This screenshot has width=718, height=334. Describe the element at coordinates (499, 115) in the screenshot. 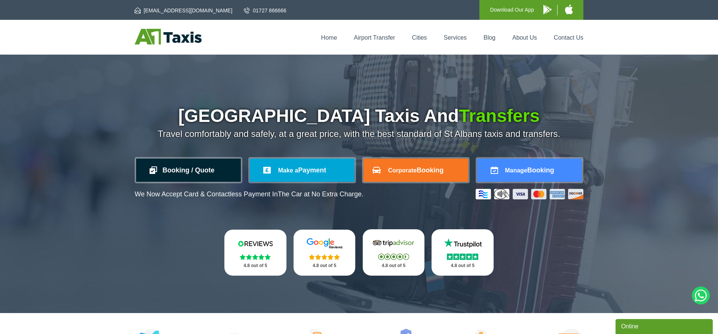

I see `span: Transfers` at that location.